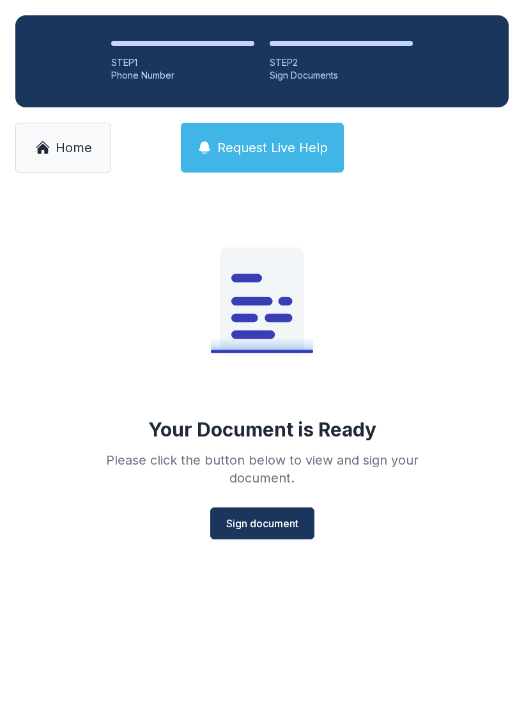 This screenshot has width=524, height=726. Describe the element at coordinates (272, 148) in the screenshot. I see `span: Request Live Help` at that location.